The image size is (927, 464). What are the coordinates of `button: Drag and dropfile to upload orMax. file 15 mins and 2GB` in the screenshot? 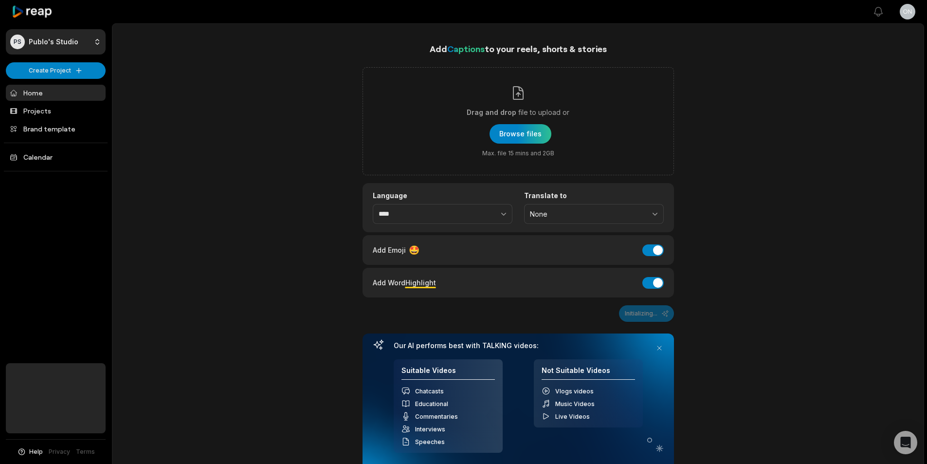 It's located at (520, 134).